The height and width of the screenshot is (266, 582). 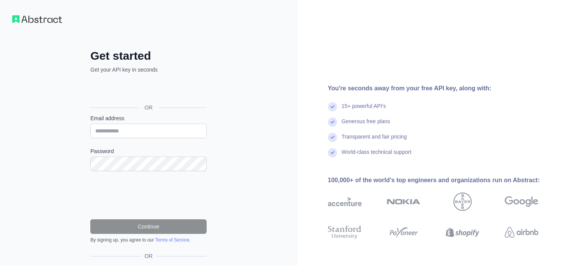 I want to click on div: 100,000+ of the world's top engineers and organizations run on Abstract:, so click(x=445, y=180).